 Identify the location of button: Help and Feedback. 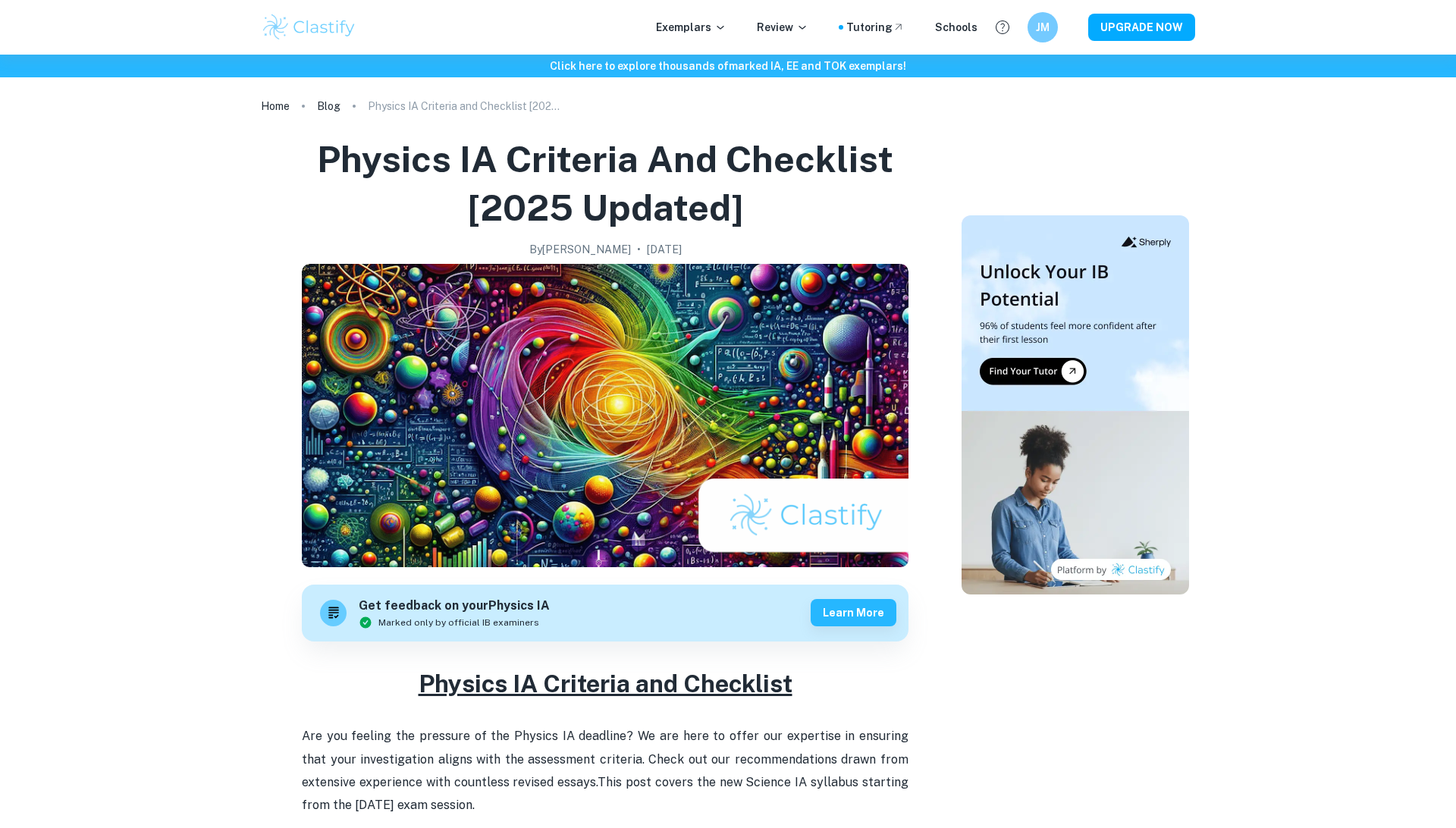
(1003, 27).